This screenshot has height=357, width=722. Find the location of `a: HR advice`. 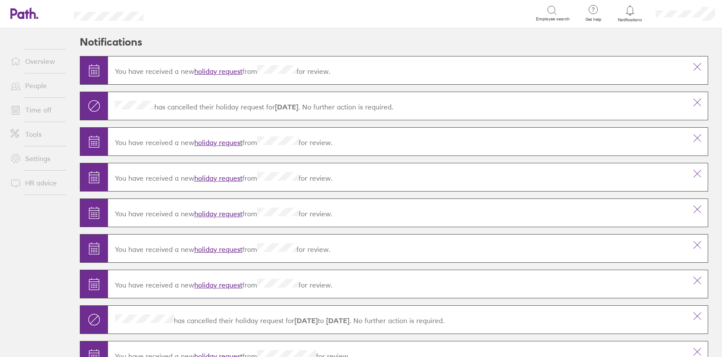

a: HR advice is located at coordinates (38, 183).